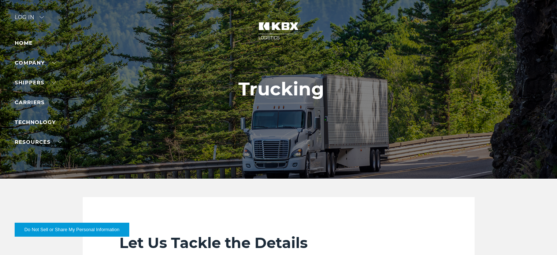 Image resolution: width=557 pixels, height=255 pixels. I want to click on a: Company, so click(36, 63).